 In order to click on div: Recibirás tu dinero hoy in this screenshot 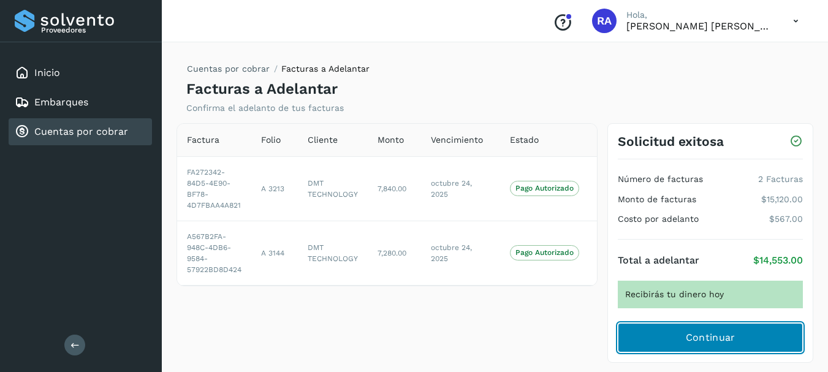, I will do `click(711, 294)`.